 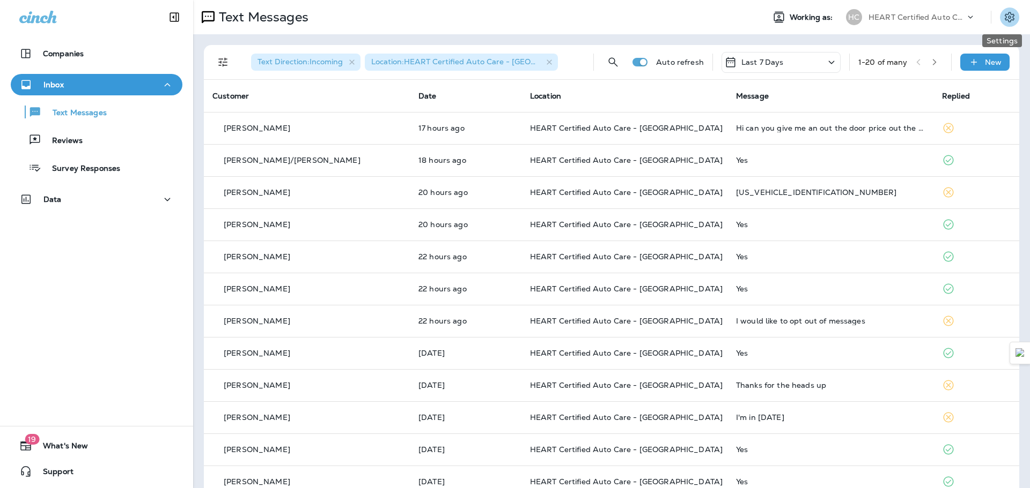 I want to click on p: Sep 18, 2025 09:04 AM, so click(x=465, y=321).